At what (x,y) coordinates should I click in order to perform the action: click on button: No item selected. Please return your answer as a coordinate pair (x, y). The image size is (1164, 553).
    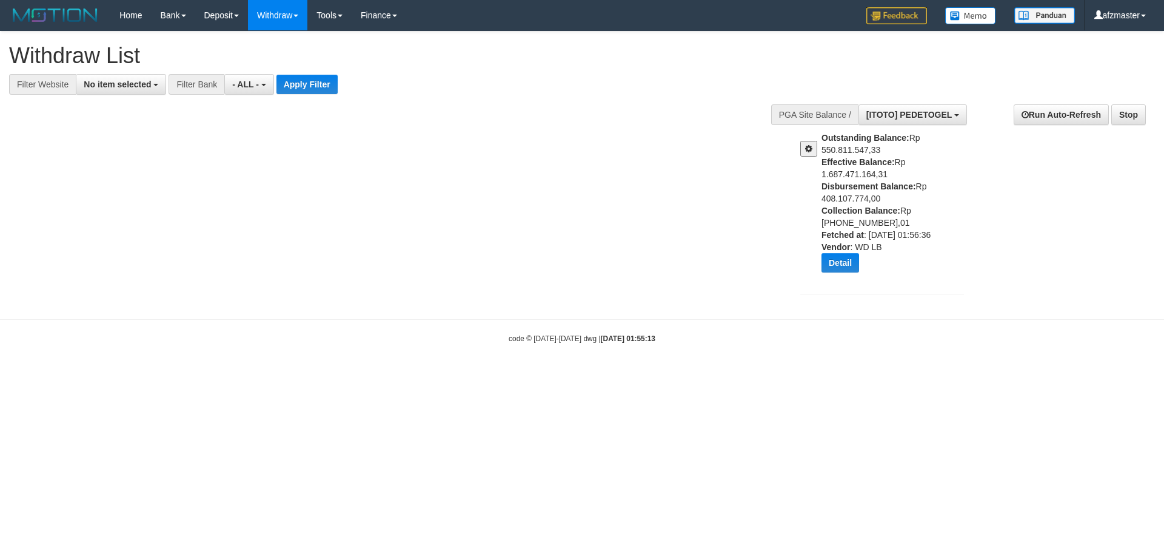
    Looking at the image, I should click on (121, 84).